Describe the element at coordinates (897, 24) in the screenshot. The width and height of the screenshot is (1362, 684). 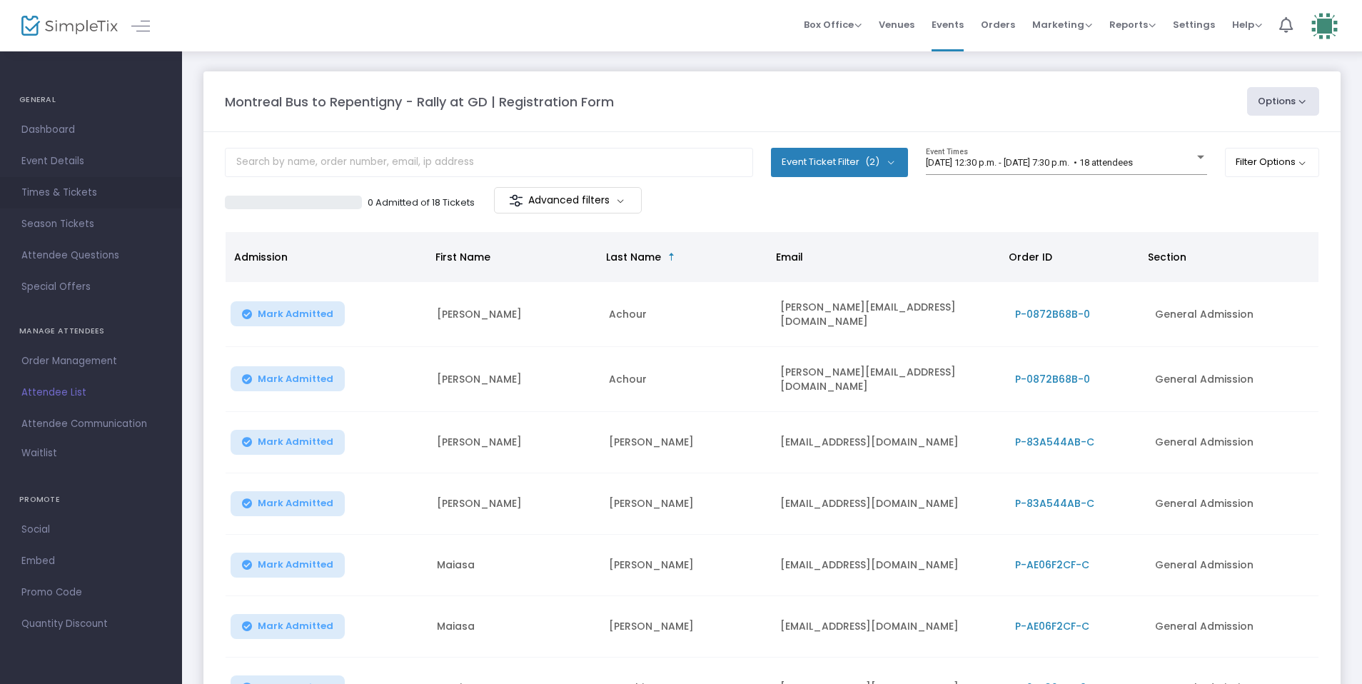
I see `span: Venues` at that location.